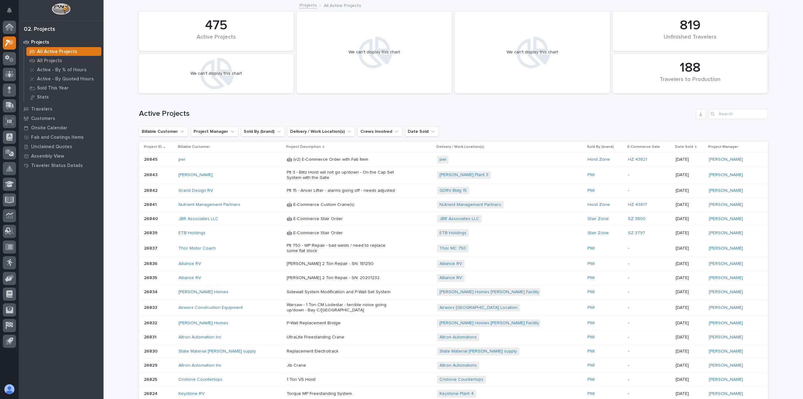  I want to click on p: 26834, so click(151, 291).